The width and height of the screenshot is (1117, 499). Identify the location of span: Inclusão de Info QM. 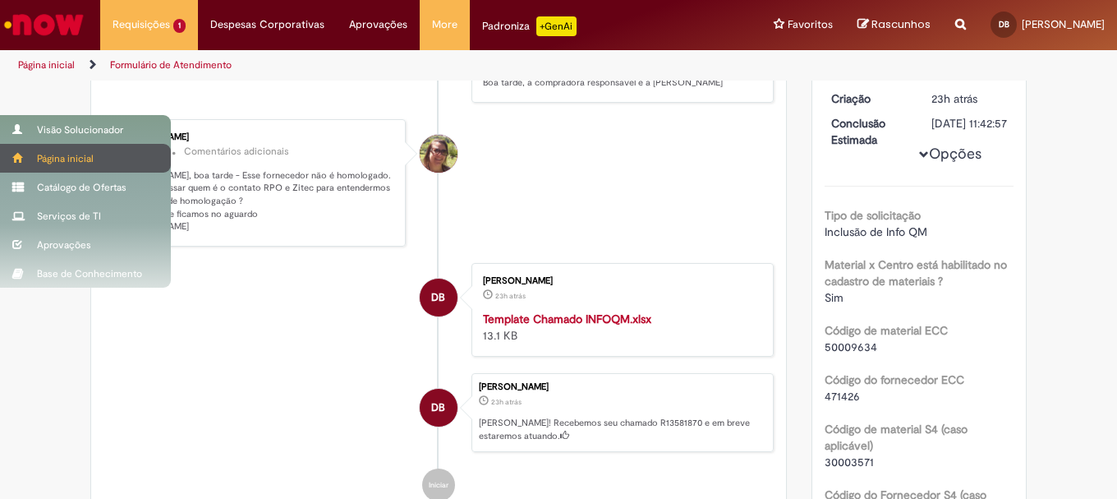
(875, 232).